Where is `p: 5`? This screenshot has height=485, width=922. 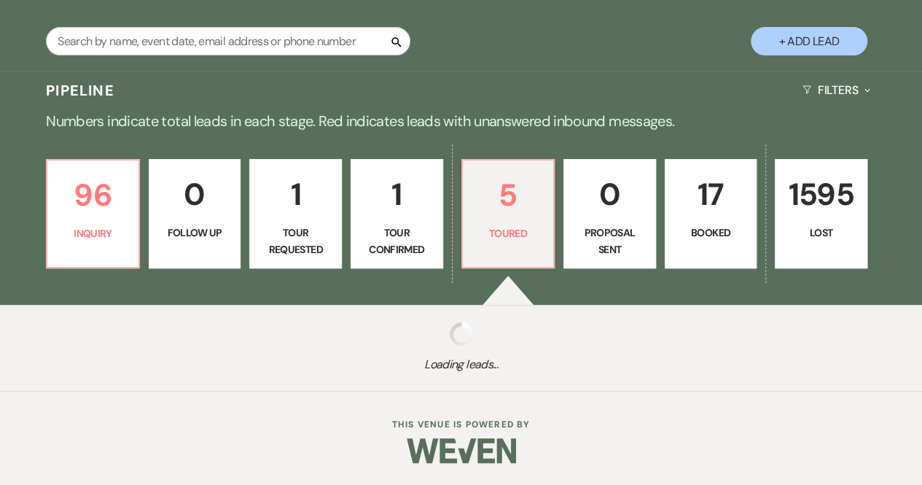 p: 5 is located at coordinates (508, 195).